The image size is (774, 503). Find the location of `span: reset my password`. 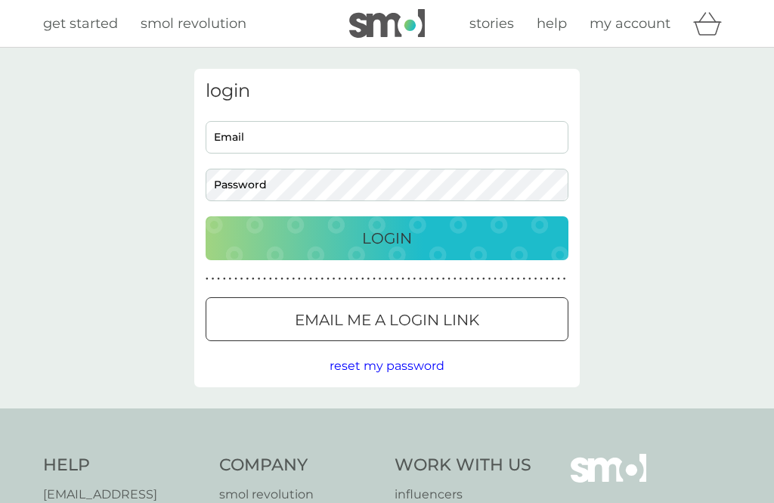

span: reset my password is located at coordinates (387, 365).